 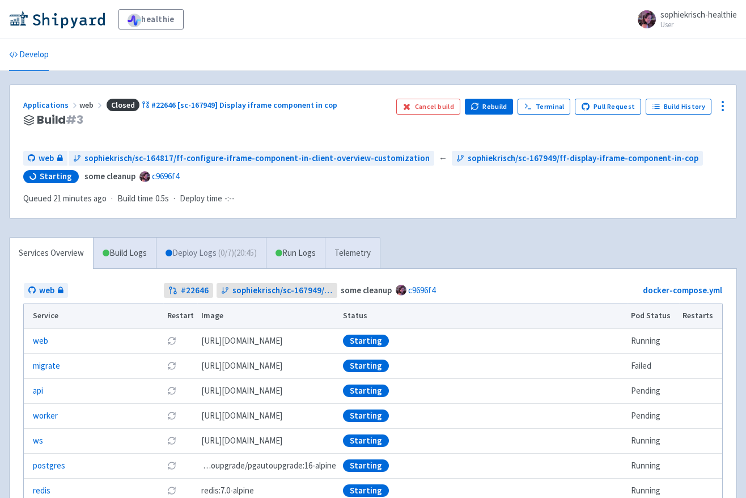 I want to click on a: Build History, so click(x=679, y=107).